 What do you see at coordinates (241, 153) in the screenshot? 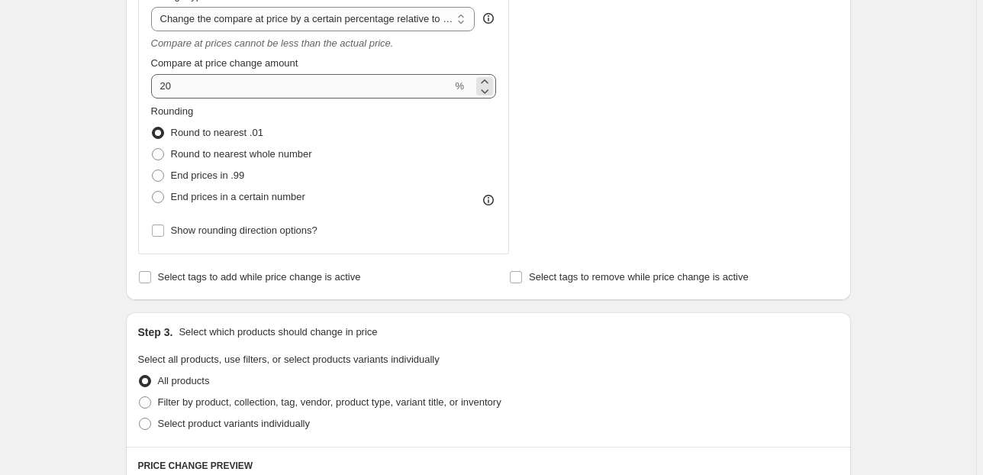
I see `span: Round to nearest whole number` at bounding box center [241, 153].